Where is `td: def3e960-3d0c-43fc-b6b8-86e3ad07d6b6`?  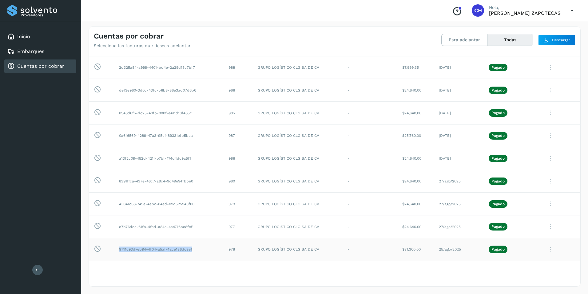
td: def3e960-3d0c-43fc-b6b8-86e3ad07d6b6 is located at coordinates (169, 90).